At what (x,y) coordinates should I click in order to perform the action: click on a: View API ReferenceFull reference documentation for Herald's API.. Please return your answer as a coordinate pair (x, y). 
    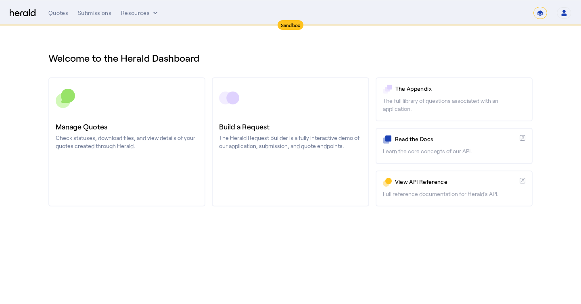
    Looking at the image, I should click on (454, 188).